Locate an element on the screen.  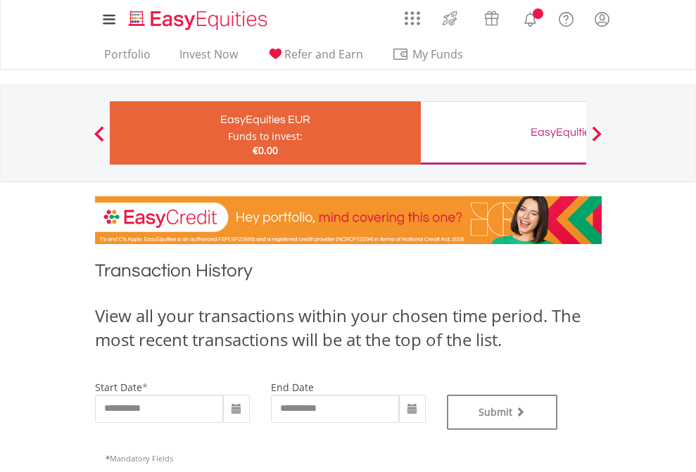
div: Funds to invest: is located at coordinates (265, 137).